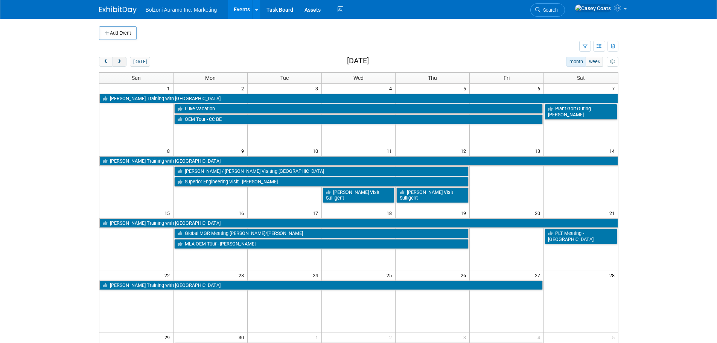 The image size is (717, 343). What do you see at coordinates (612, 62) in the screenshot?
I see `i: Personalize Calendar` at bounding box center [612, 62].